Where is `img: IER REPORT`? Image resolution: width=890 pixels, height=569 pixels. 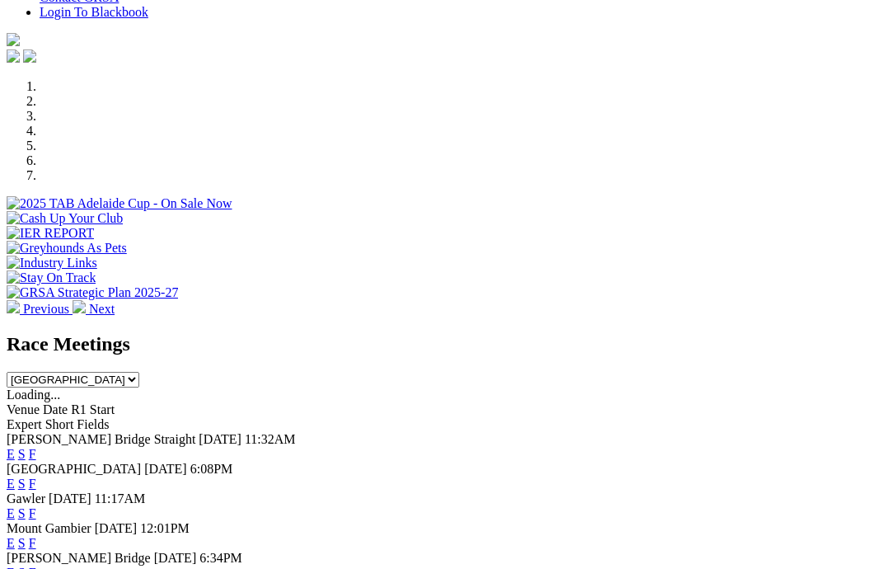 img: IER REPORT is located at coordinates (50, 233).